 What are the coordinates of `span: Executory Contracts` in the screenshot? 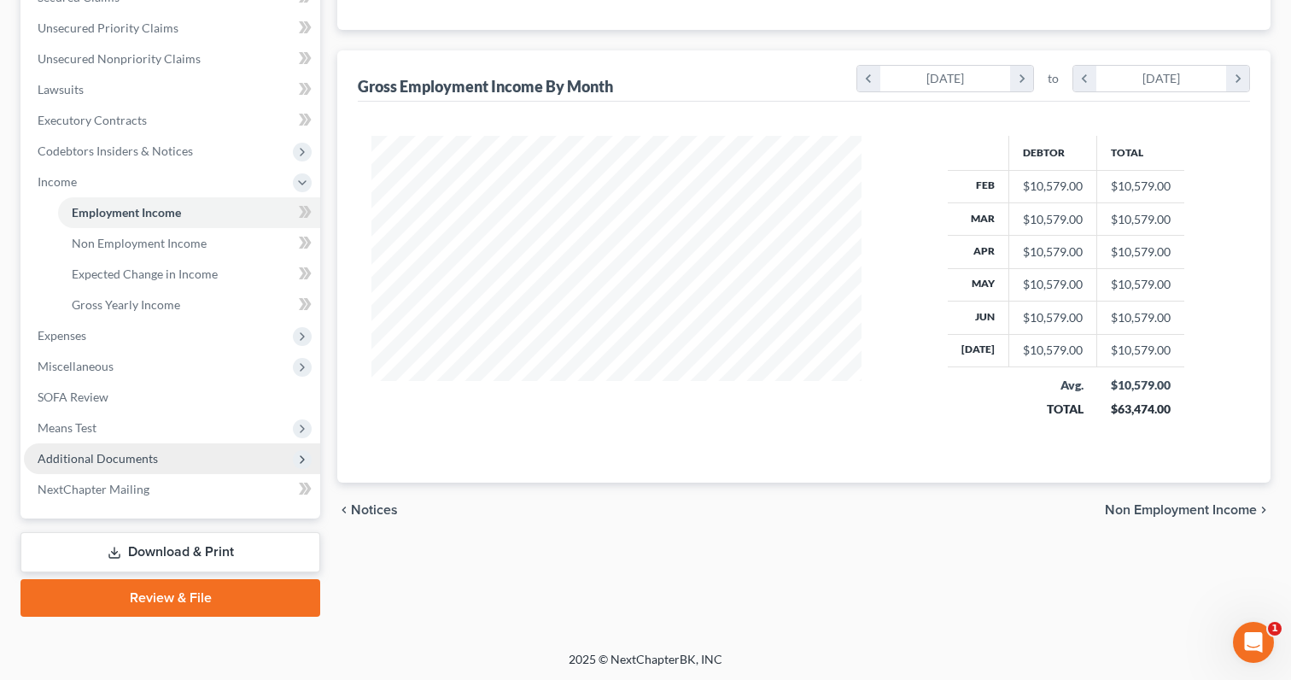 It's located at (92, 120).